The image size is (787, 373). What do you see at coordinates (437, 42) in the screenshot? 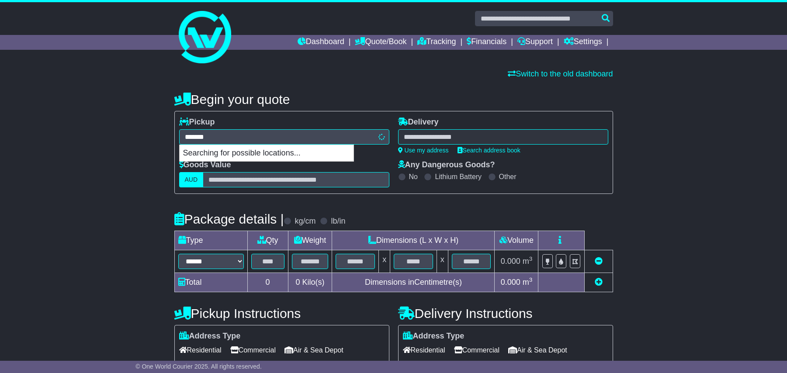
I see `a: Tracking` at bounding box center [437, 42].